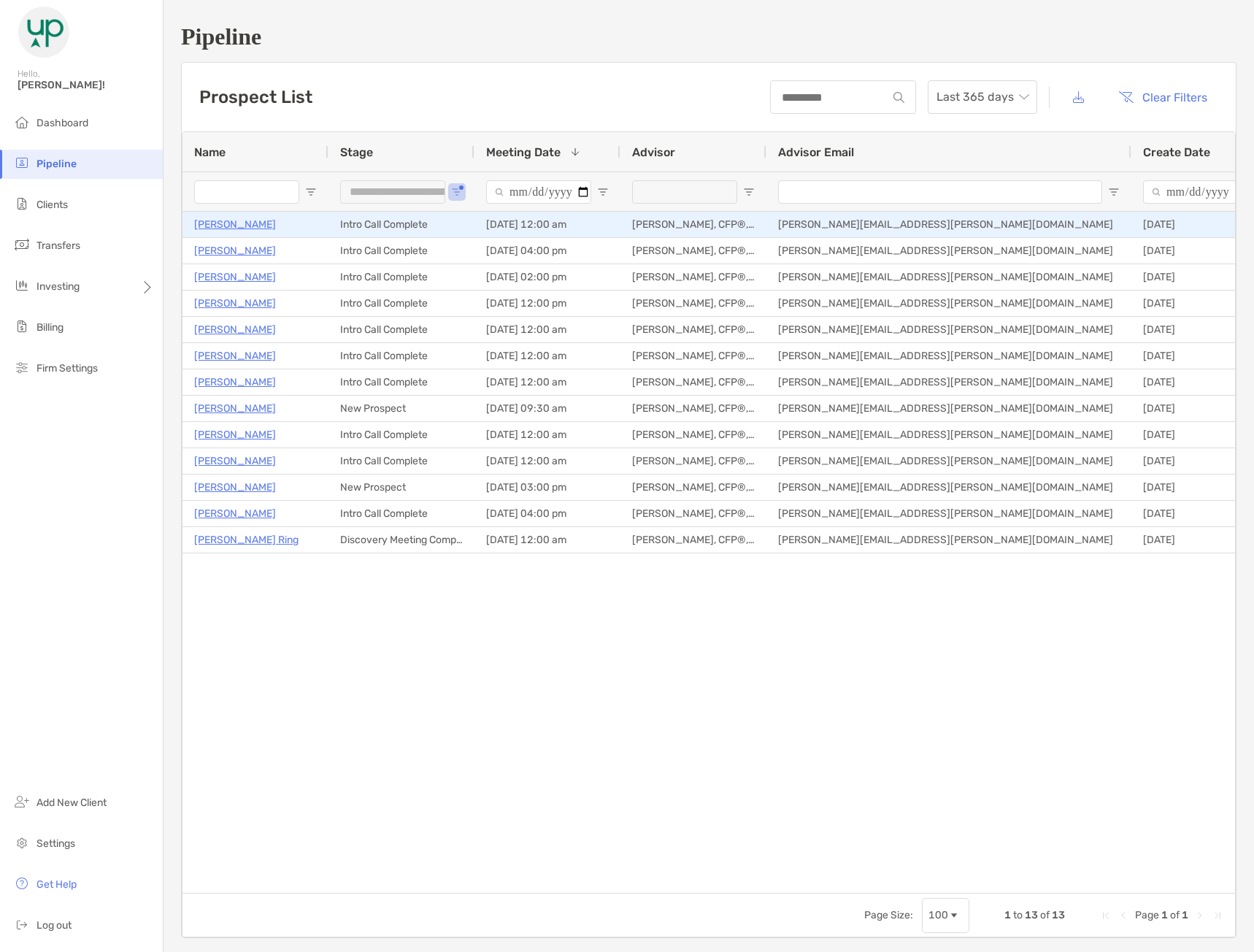 Image resolution: width=1254 pixels, height=952 pixels. I want to click on span: Page, so click(1147, 915).